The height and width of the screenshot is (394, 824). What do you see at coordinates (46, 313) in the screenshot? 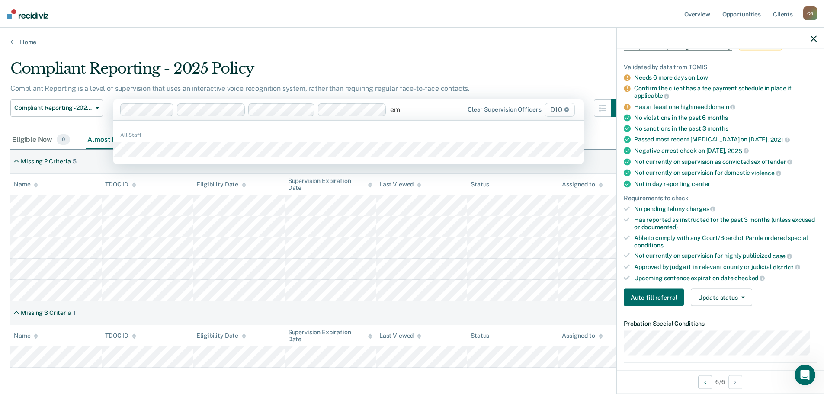
I see `div: Missing 3 Criteria` at bounding box center [46, 313].